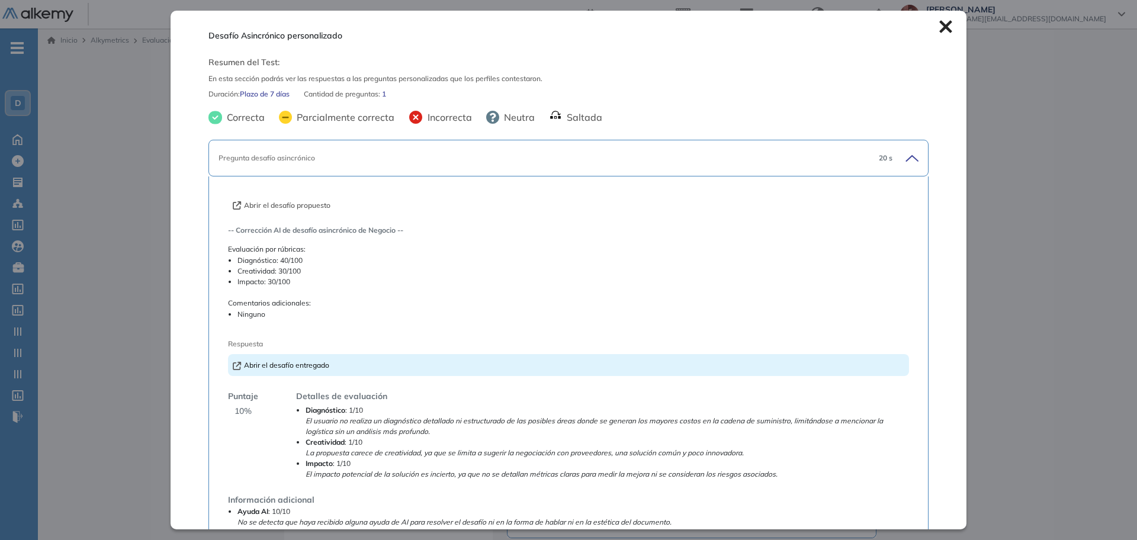 This screenshot has width=1137, height=540. Describe the element at coordinates (325, 442) in the screenshot. I see `strong: Creatividad` at that location.